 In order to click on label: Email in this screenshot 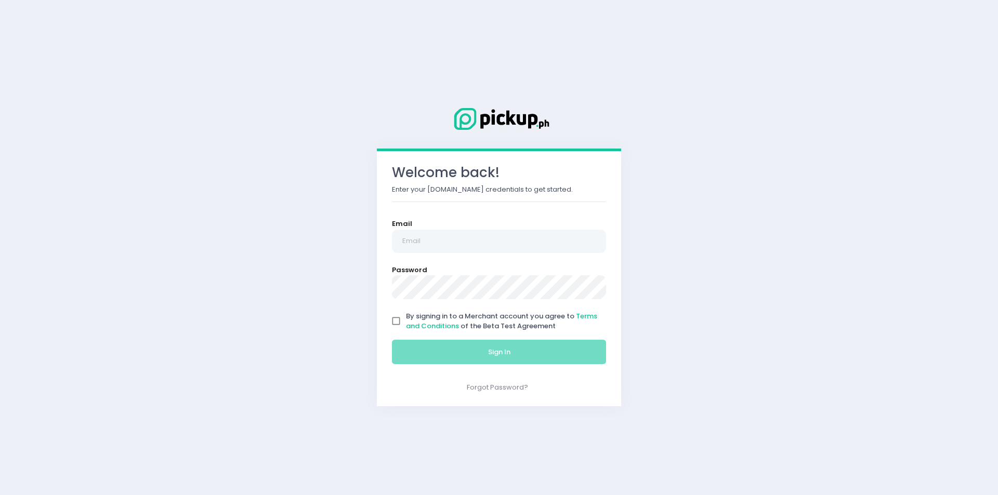, I will do `click(402, 224)`.